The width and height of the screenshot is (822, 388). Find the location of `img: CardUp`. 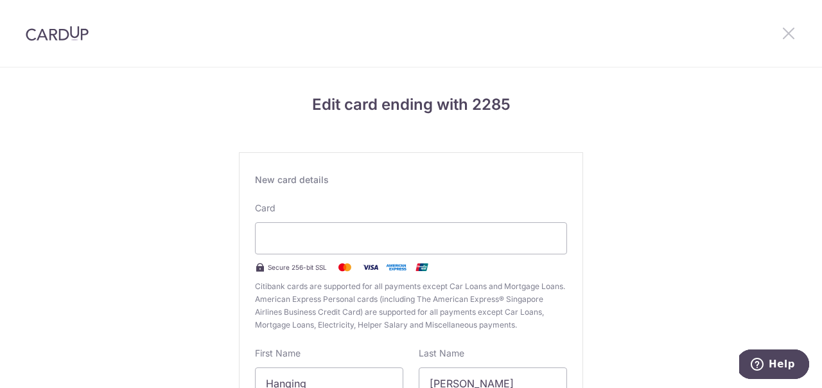

img: CardUp is located at coordinates (57, 33).